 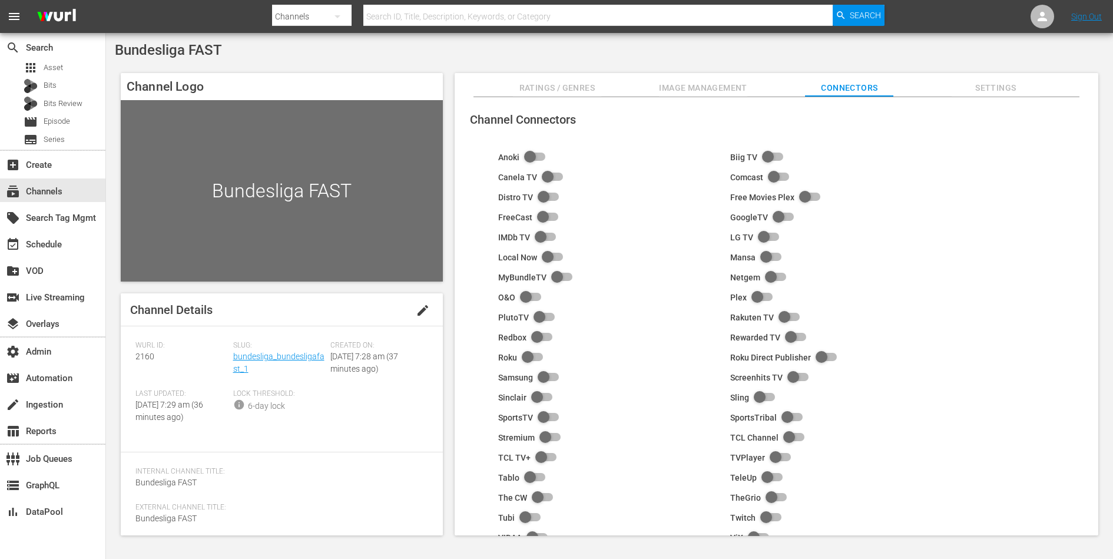 I want to click on span: Search Tag Mgmt, so click(x=13, y=218).